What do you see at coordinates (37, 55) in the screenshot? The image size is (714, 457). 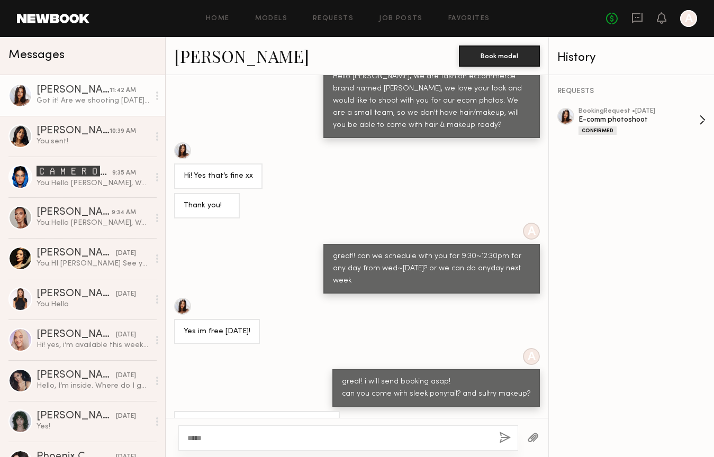 I see `span: Messages` at bounding box center [37, 55].